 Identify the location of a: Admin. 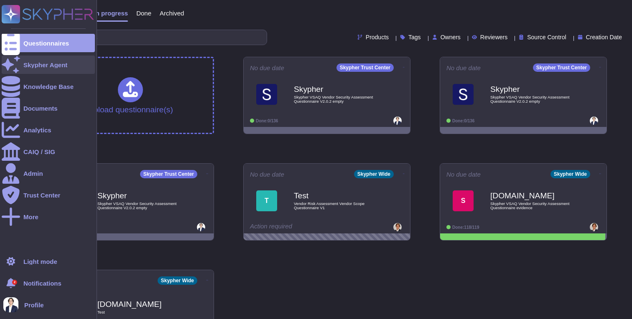
(48, 173).